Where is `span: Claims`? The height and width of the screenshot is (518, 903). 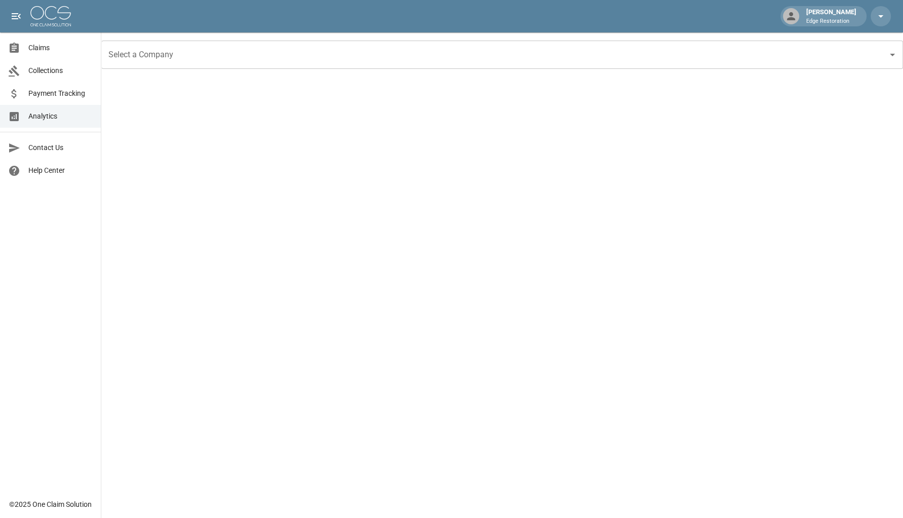
span: Claims is located at coordinates (60, 48).